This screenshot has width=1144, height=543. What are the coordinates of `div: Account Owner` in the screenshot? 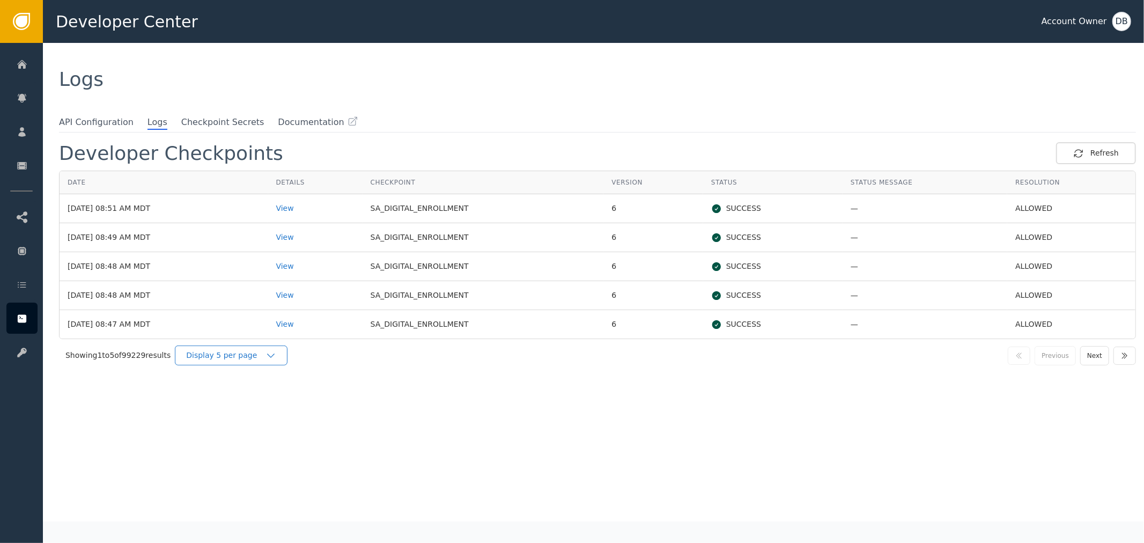 It's located at (1075, 21).